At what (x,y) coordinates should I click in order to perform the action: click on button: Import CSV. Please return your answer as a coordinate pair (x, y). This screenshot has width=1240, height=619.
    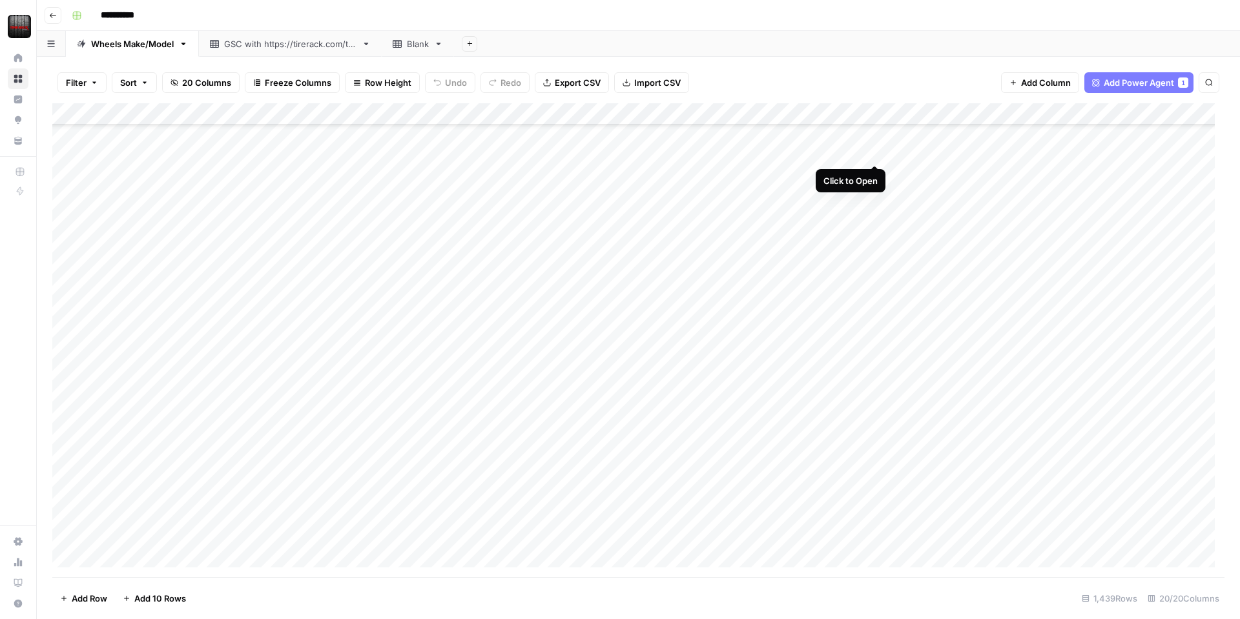
    Looking at the image, I should click on (651, 83).